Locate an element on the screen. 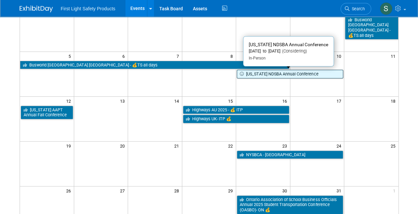  span: 16 is located at coordinates (285, 101).